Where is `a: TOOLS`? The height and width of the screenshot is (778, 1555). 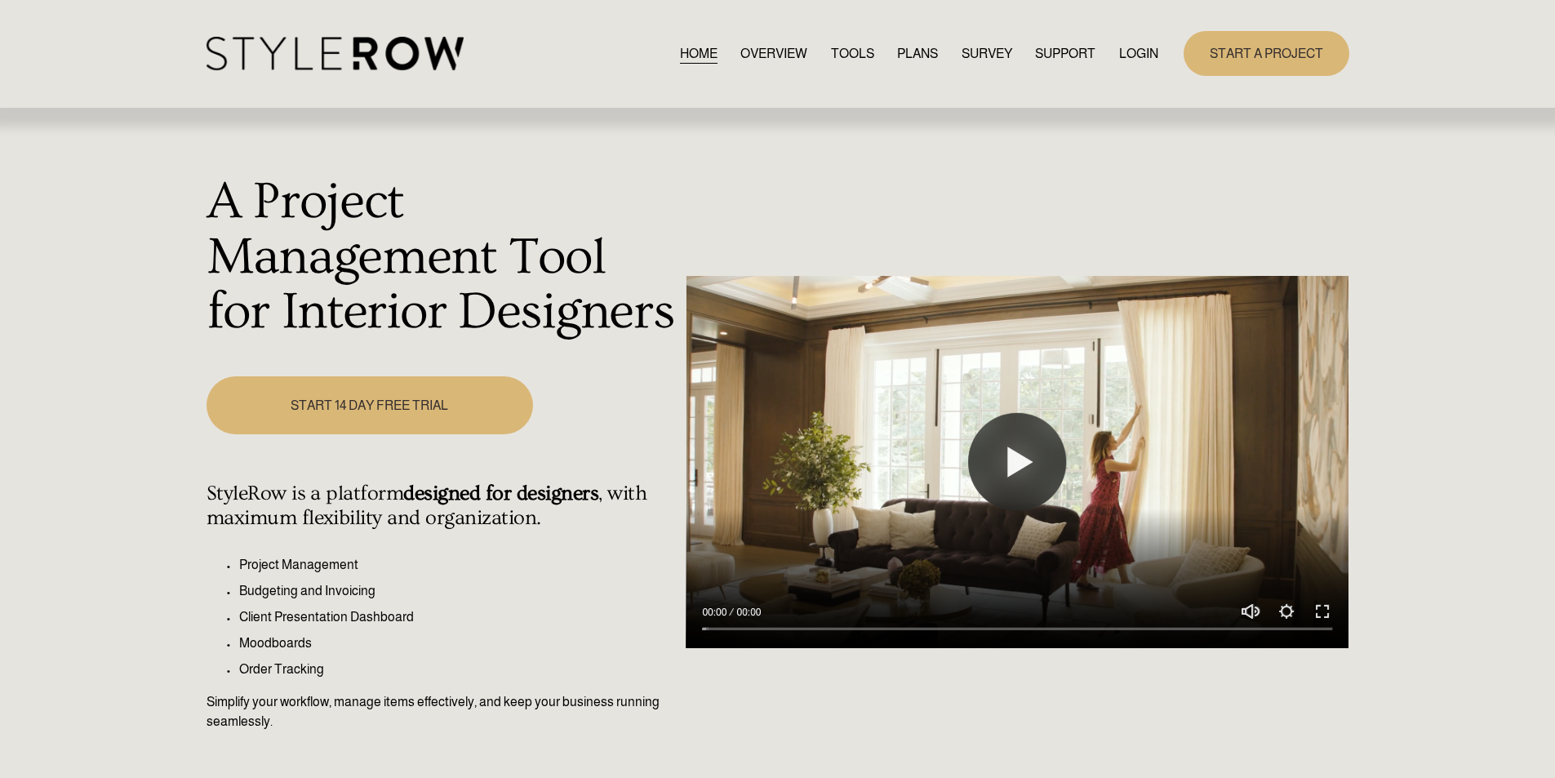
a: TOOLS is located at coordinates (852, 53).